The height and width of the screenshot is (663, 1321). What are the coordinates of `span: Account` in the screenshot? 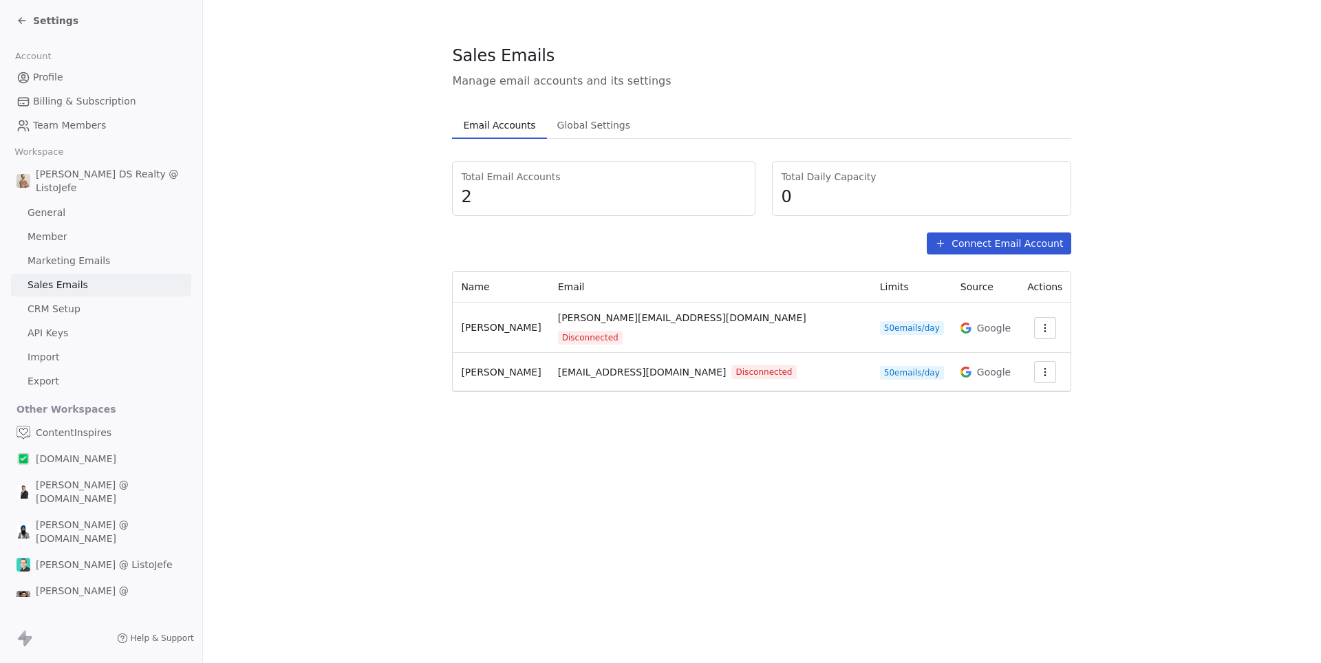 It's located at (33, 56).